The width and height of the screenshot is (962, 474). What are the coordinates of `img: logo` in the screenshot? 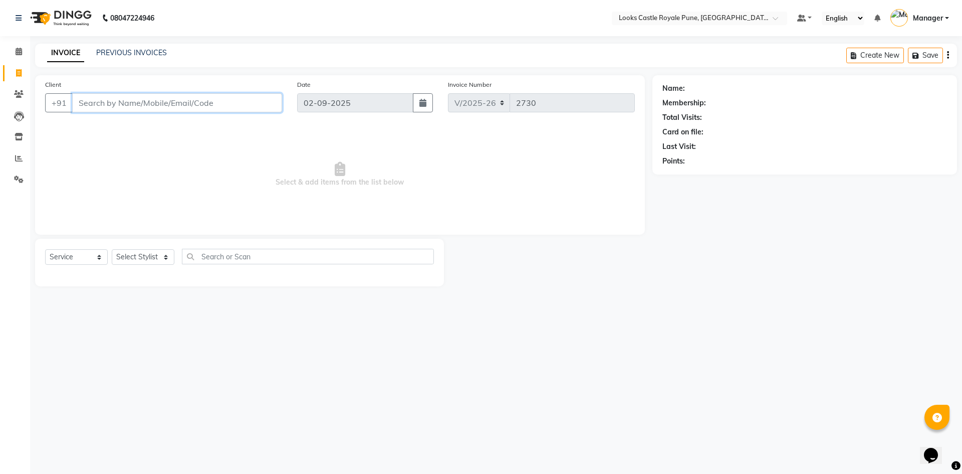 It's located at (60, 18).